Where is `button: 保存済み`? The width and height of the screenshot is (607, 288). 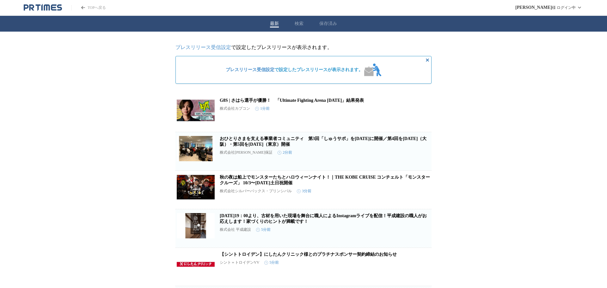 button: 保存済み is located at coordinates (328, 24).